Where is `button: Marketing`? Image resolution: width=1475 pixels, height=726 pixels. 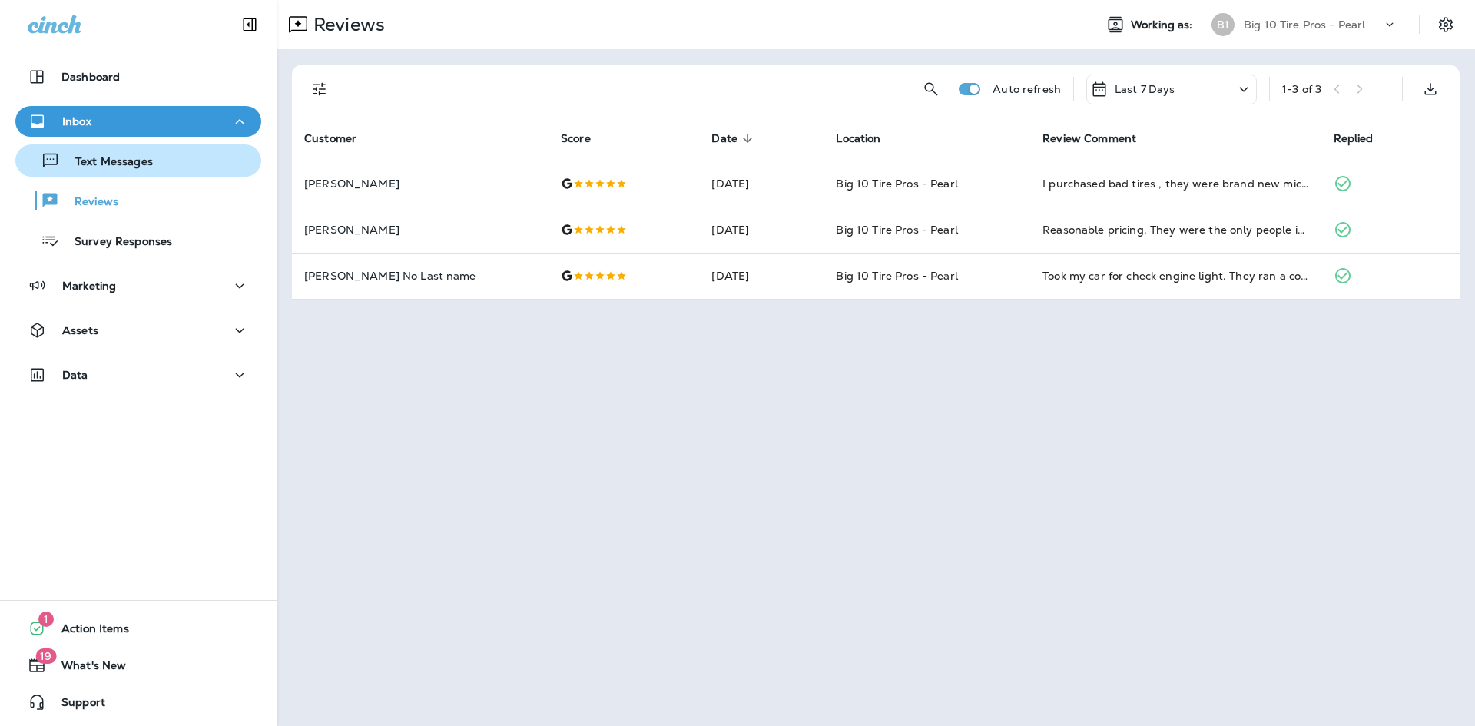 button: Marketing is located at coordinates (138, 286).